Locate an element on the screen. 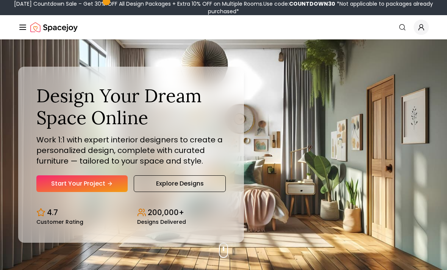  p: 4.7 is located at coordinates (52, 213).